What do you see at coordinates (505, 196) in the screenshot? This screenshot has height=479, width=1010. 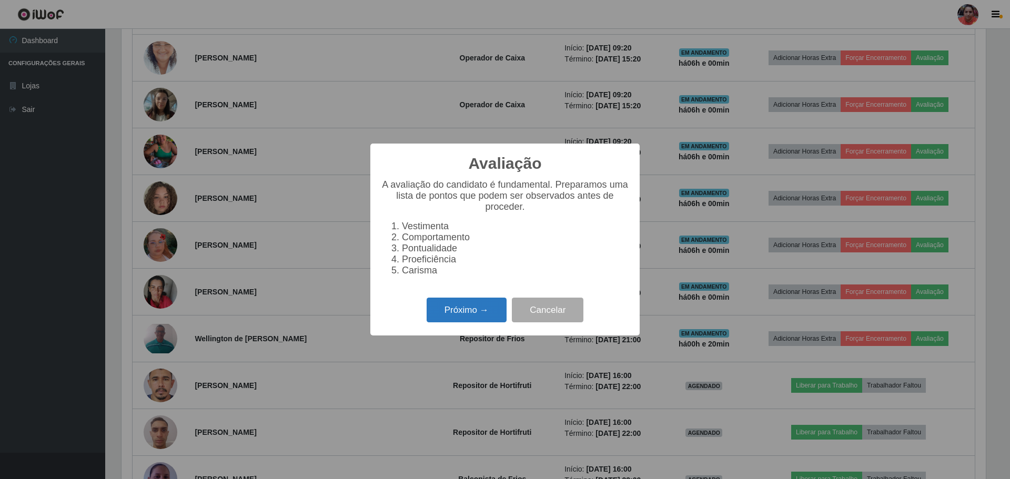 I see `p: A avaliação do candidato é fundamental. Preparamos uma lista de pontos que podem ser observados a...` at bounding box center [505, 196].